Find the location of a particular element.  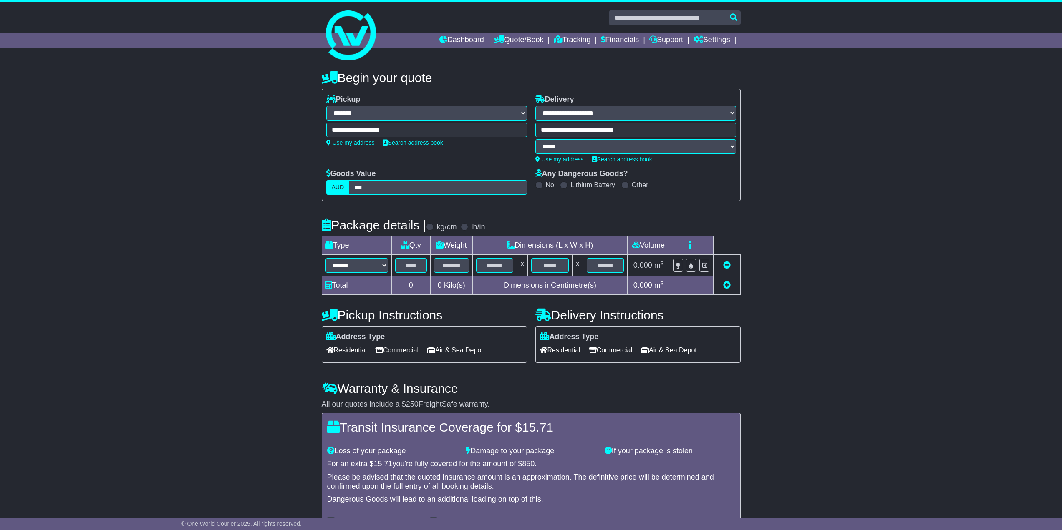

span: 0 is located at coordinates (440, 285).